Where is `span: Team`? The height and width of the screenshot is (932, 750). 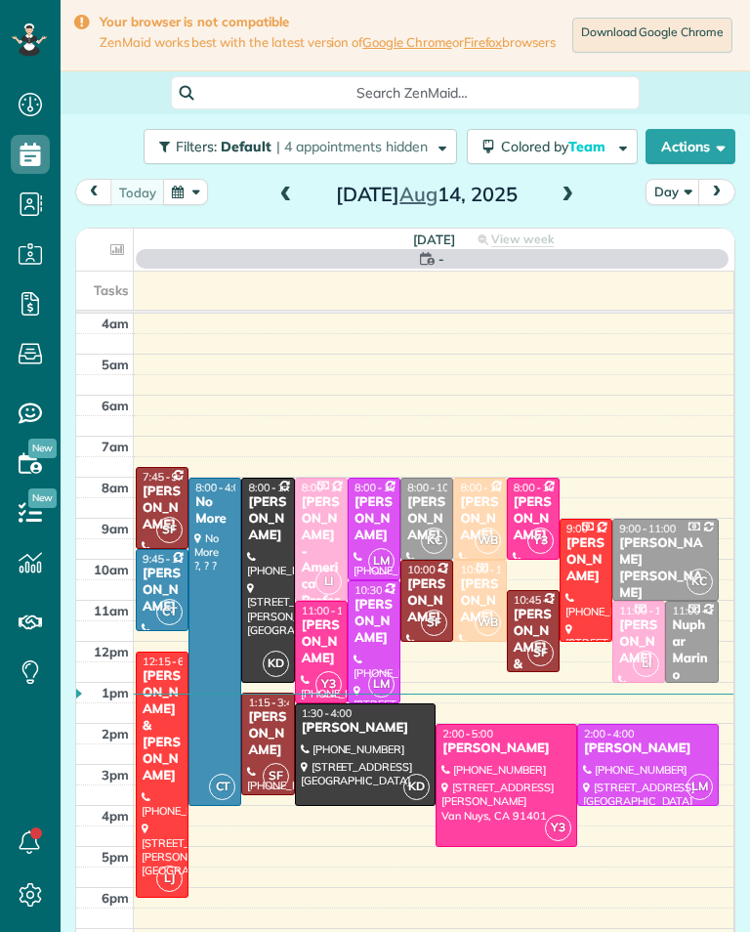
span: Team is located at coordinates (588, 147).